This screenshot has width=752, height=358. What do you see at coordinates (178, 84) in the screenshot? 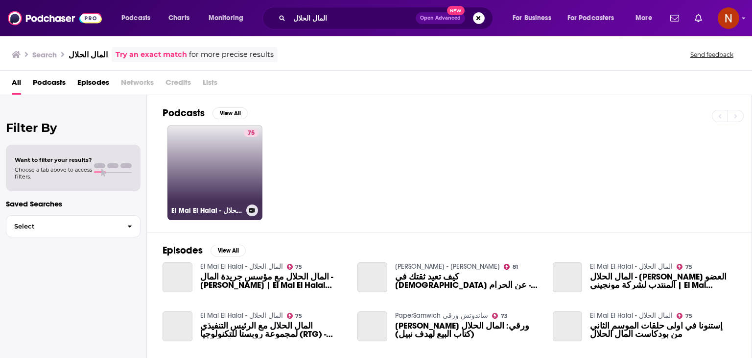
I see `span: Credits` at bounding box center [178, 84].